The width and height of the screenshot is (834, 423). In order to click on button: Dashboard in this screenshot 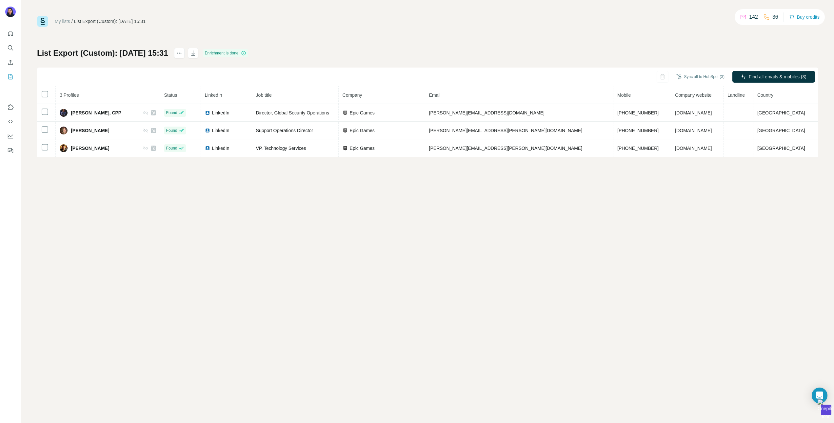, I will do `click(10, 136)`.